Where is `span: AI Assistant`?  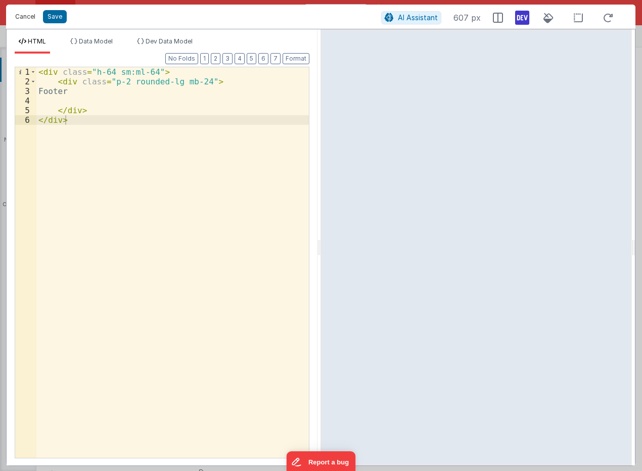 span: AI Assistant is located at coordinates (418, 17).